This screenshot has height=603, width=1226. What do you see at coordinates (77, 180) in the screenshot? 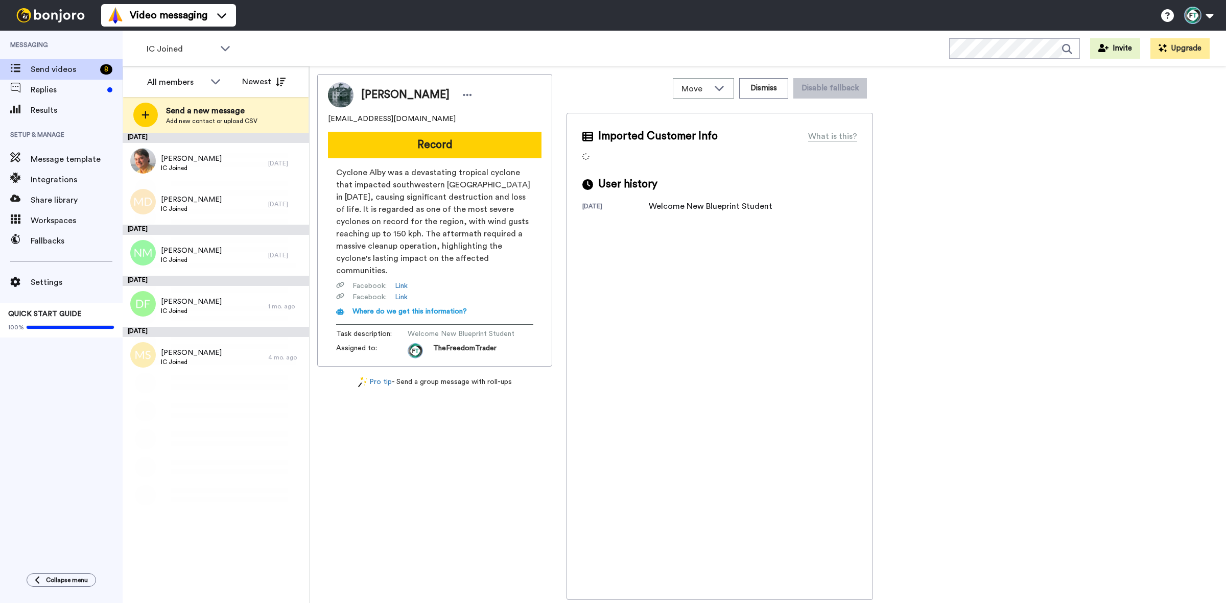
I see `span: Integrations` at bounding box center [77, 180].